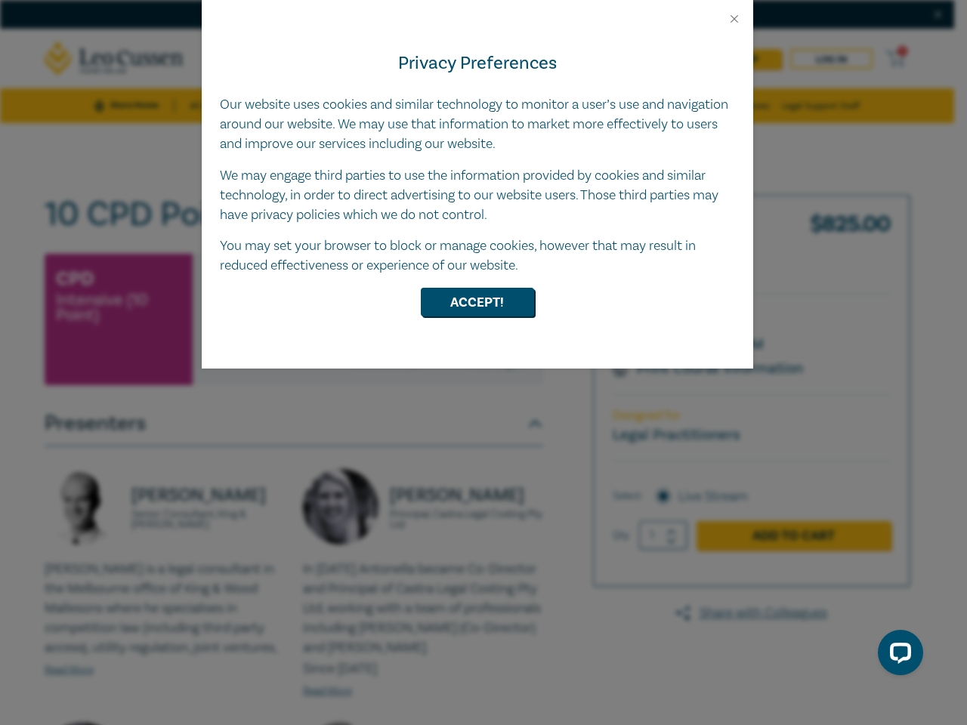  What do you see at coordinates (477, 63) in the screenshot?
I see `h4: Privacy Preferences` at bounding box center [477, 63].